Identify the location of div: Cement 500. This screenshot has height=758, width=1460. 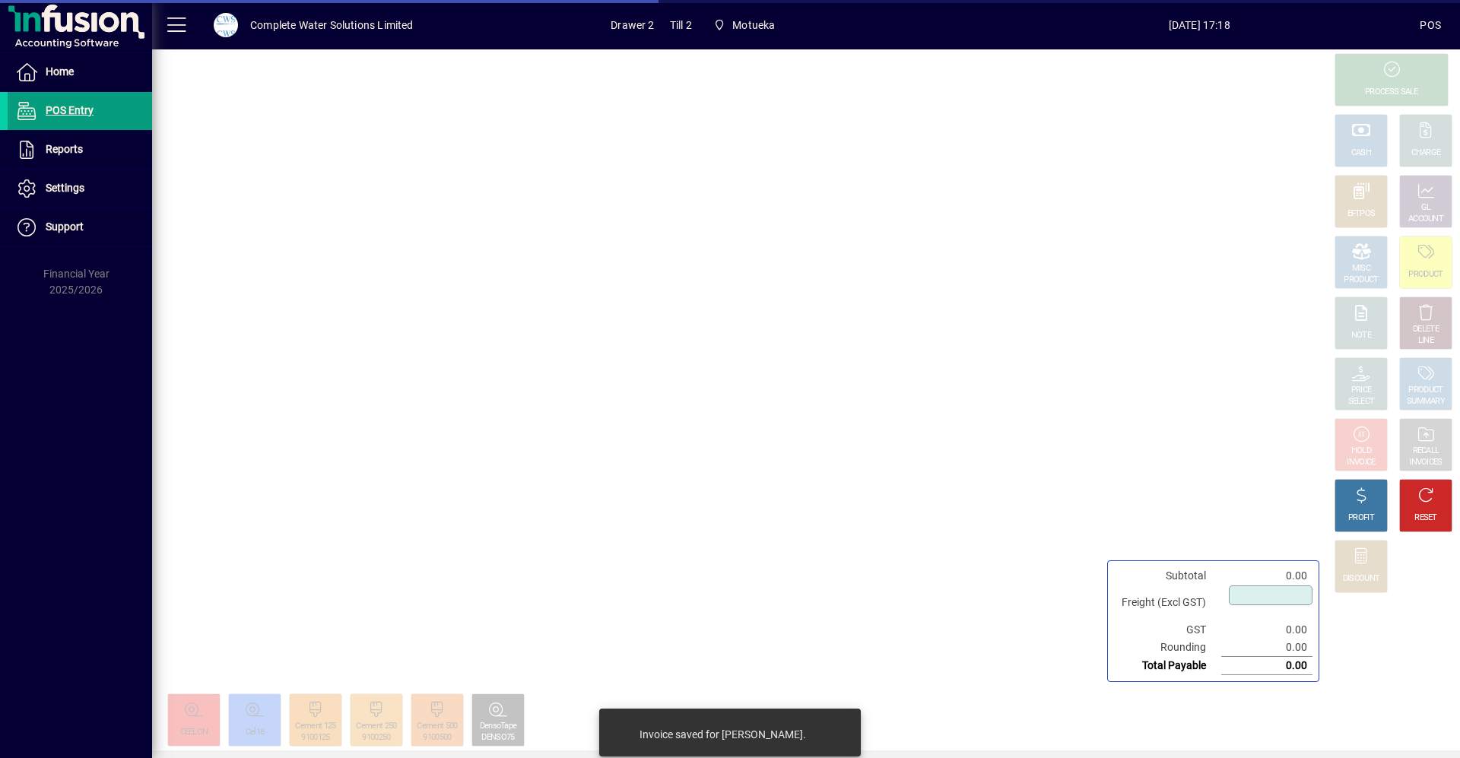
(436, 726).